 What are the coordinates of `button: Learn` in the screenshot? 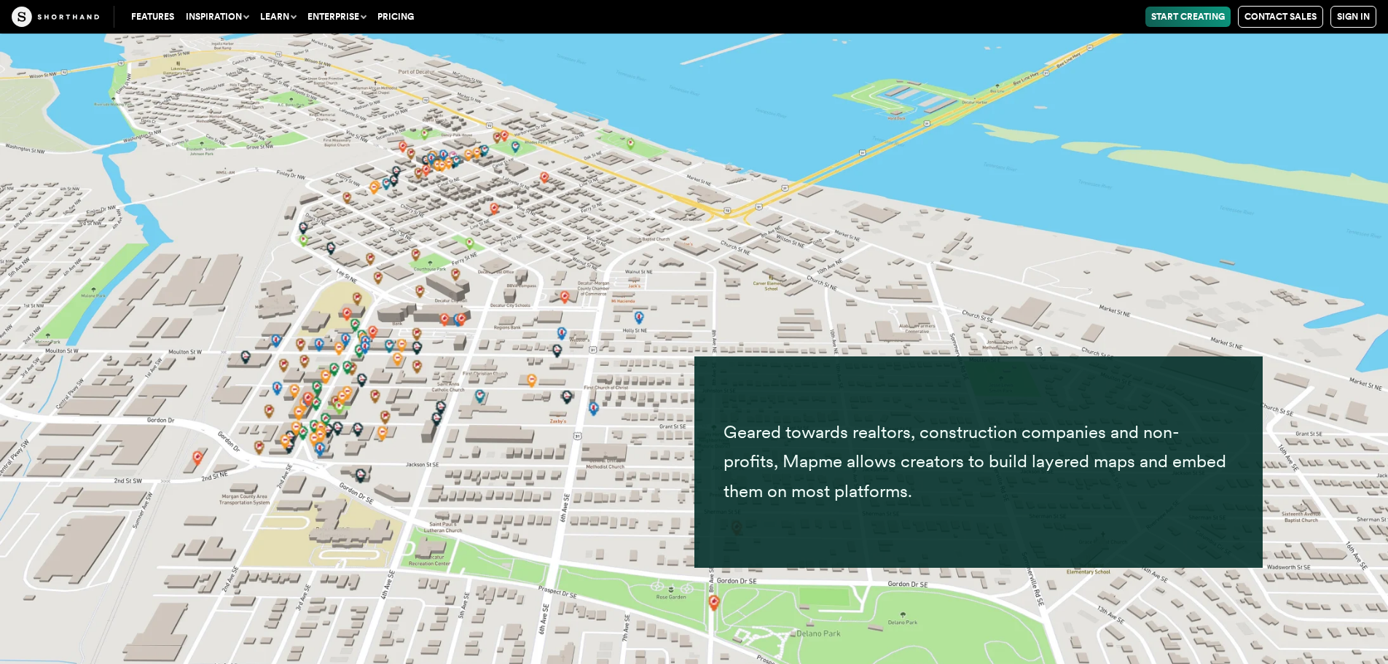 It's located at (278, 17).